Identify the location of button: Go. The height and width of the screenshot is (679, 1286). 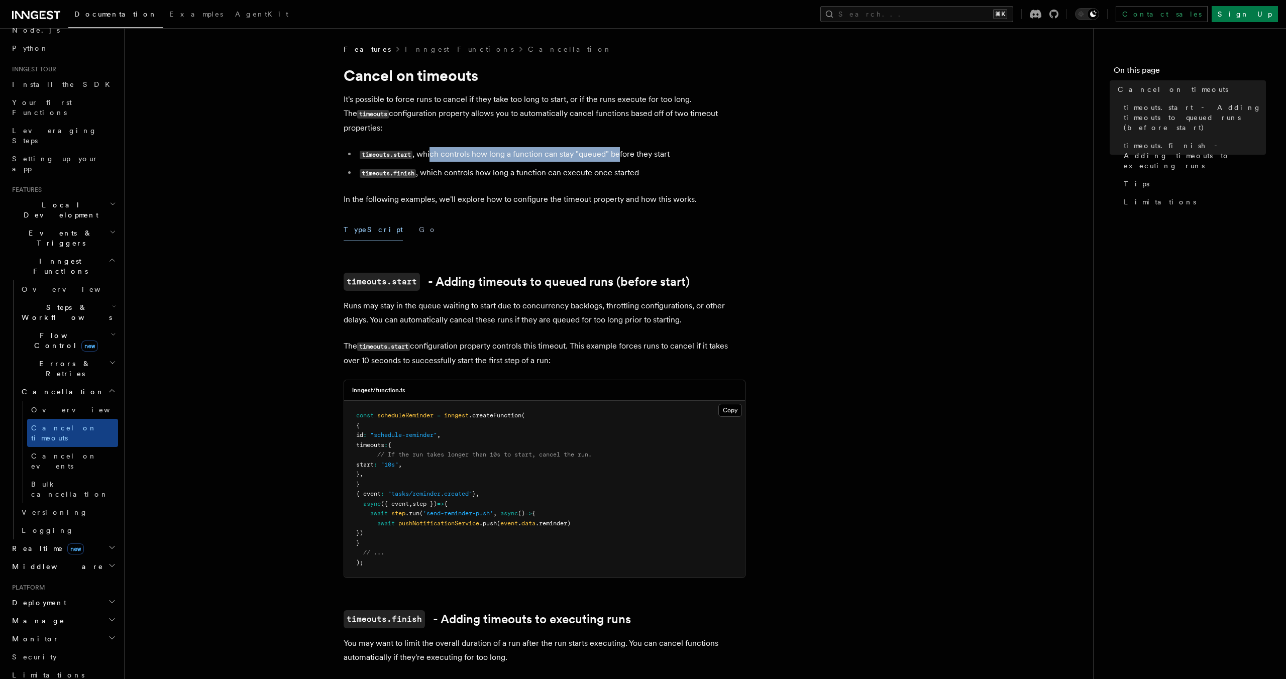
(428, 230).